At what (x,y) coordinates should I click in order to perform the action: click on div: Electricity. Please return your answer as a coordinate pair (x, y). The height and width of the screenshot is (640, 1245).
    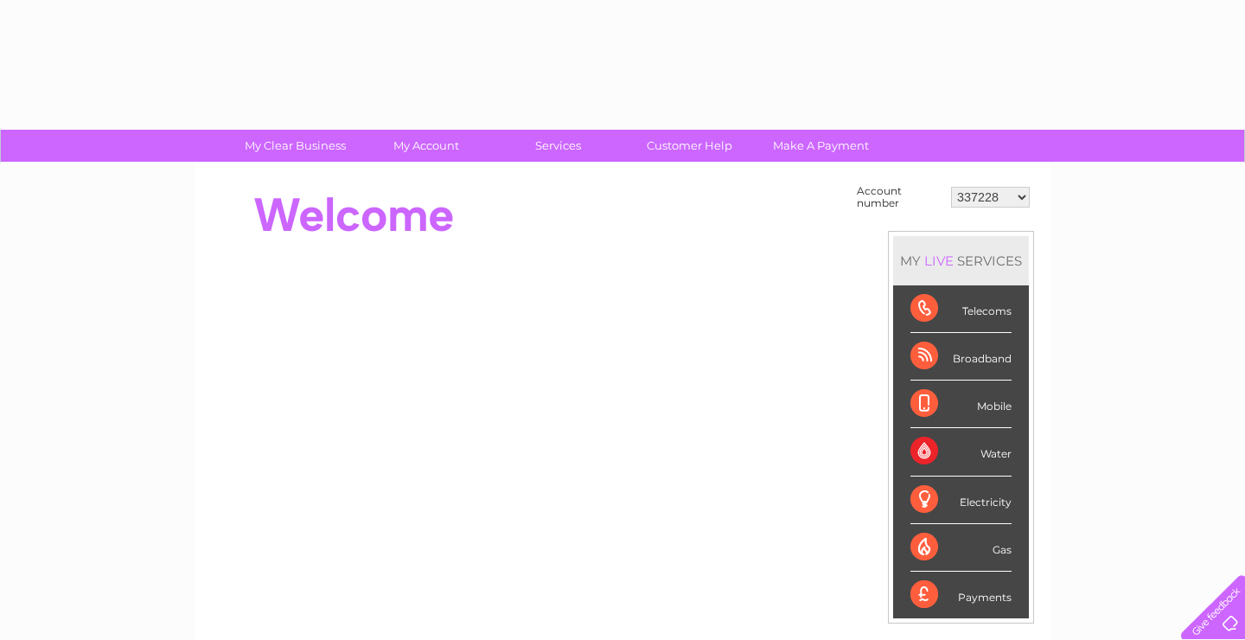
    Looking at the image, I should click on (960, 500).